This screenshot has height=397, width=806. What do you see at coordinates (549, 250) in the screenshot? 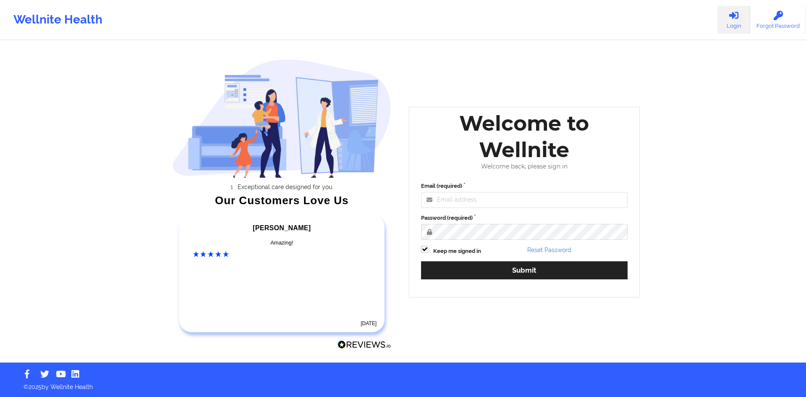
I see `a: Reset Password` at bounding box center [549, 250].